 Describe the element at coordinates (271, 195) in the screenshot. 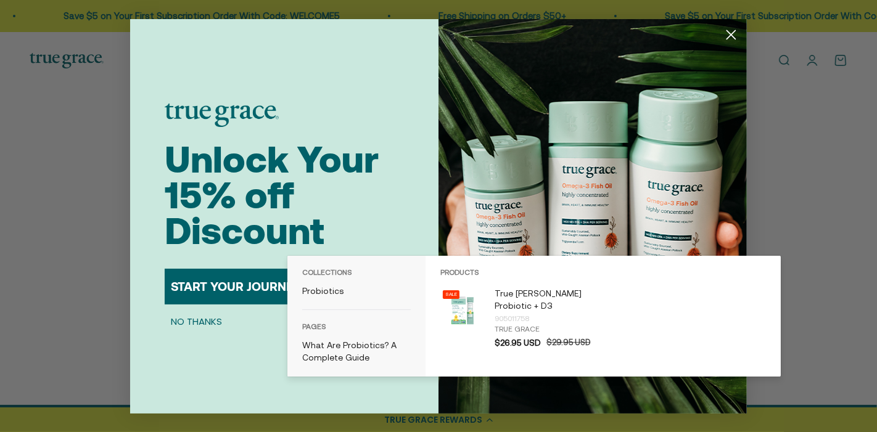

I see `span: Unlock Your 15% off Discount` at that location.